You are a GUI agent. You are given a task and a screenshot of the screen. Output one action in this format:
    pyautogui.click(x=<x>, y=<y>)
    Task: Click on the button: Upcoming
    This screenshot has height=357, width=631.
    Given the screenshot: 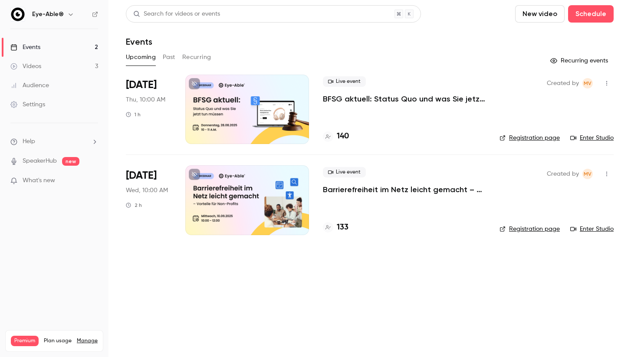 What is the action you would take?
    pyautogui.click(x=141, y=57)
    